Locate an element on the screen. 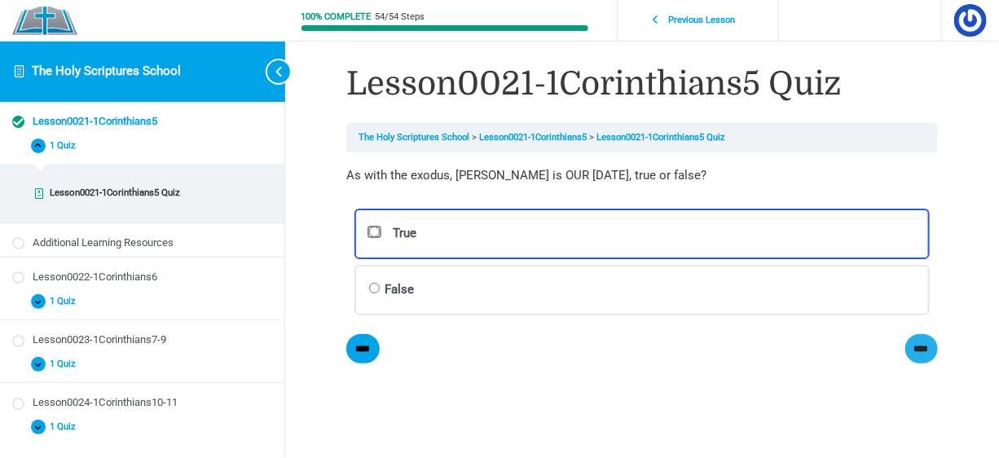 The height and width of the screenshot is (458, 999). a: Previous Lesson is located at coordinates (698, 20).